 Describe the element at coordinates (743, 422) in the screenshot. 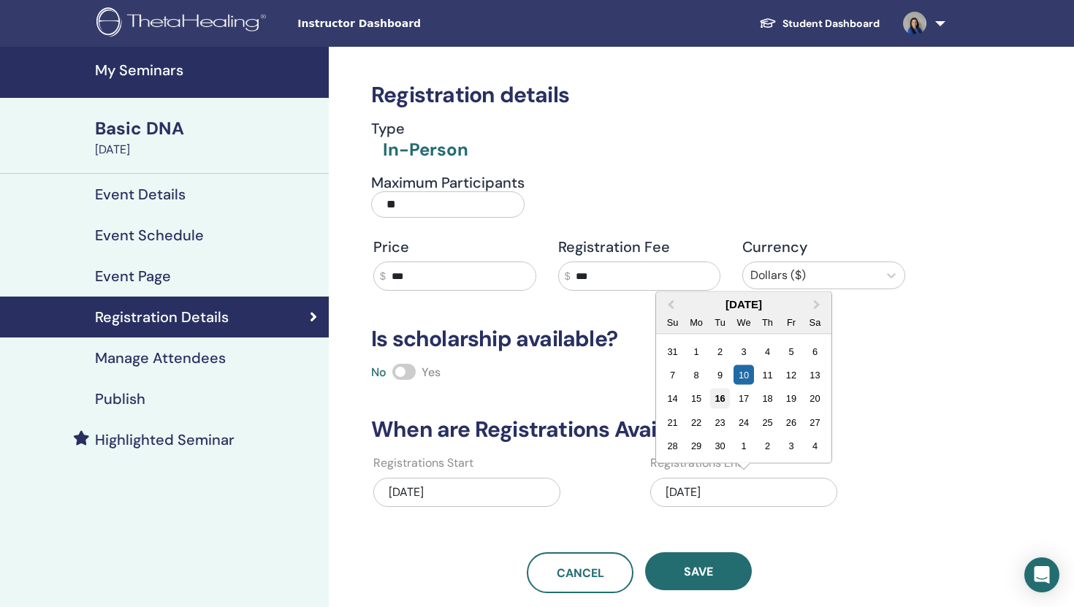

I see `div: Choose Wednesday, September 24th, 2025` at that location.